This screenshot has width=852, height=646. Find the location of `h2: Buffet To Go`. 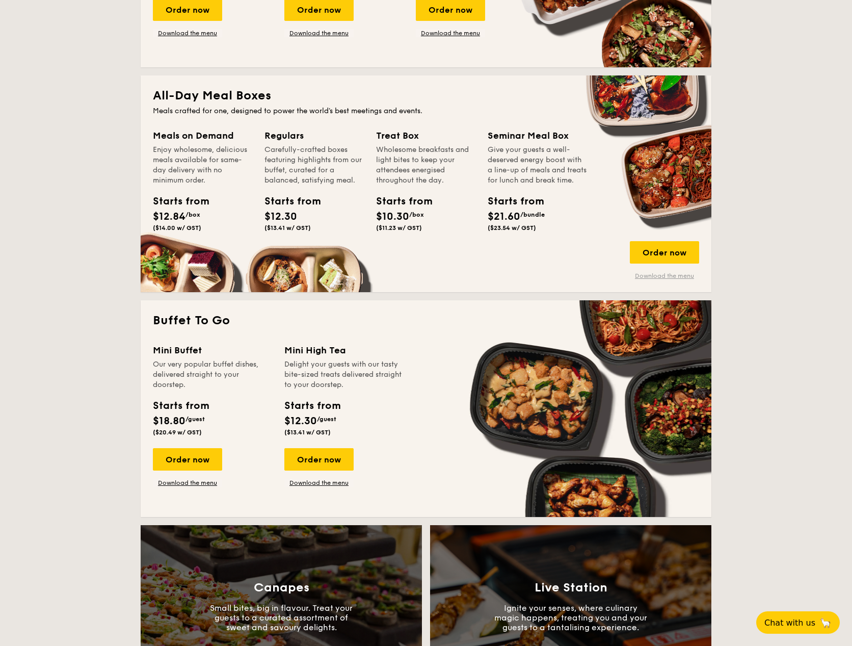

h2: Buffet To Go is located at coordinates (426, 321).